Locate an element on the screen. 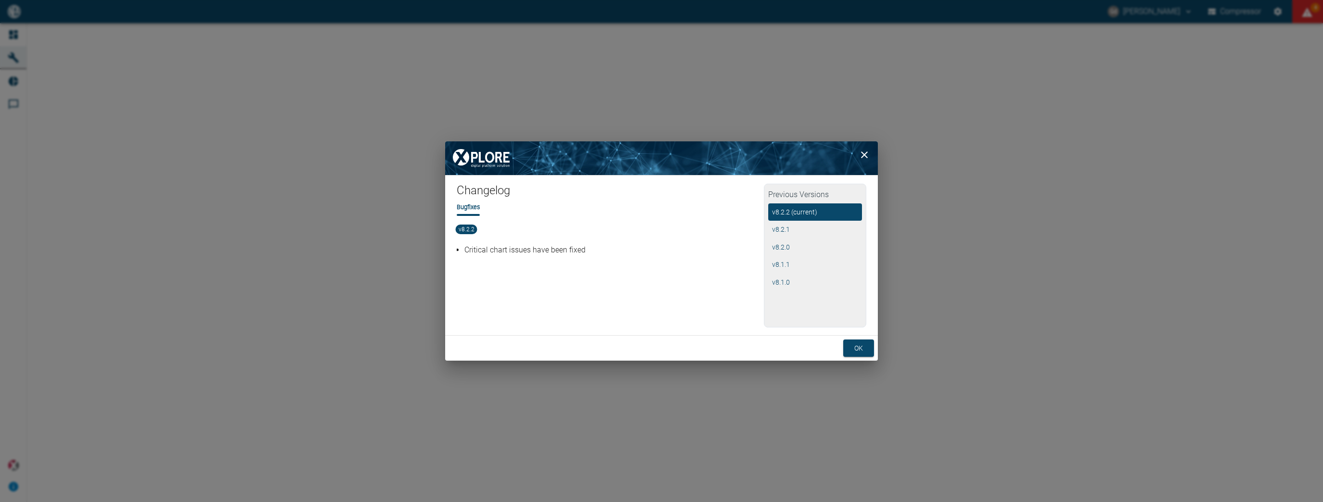  li: Bugfixes is located at coordinates (468, 207).